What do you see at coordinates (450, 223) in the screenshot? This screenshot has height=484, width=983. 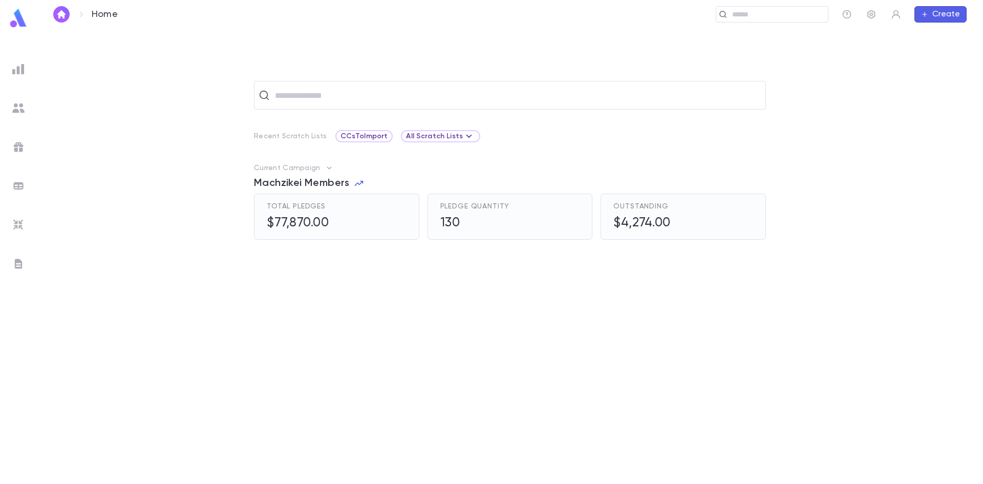 I see `h5: 130` at bounding box center [450, 223].